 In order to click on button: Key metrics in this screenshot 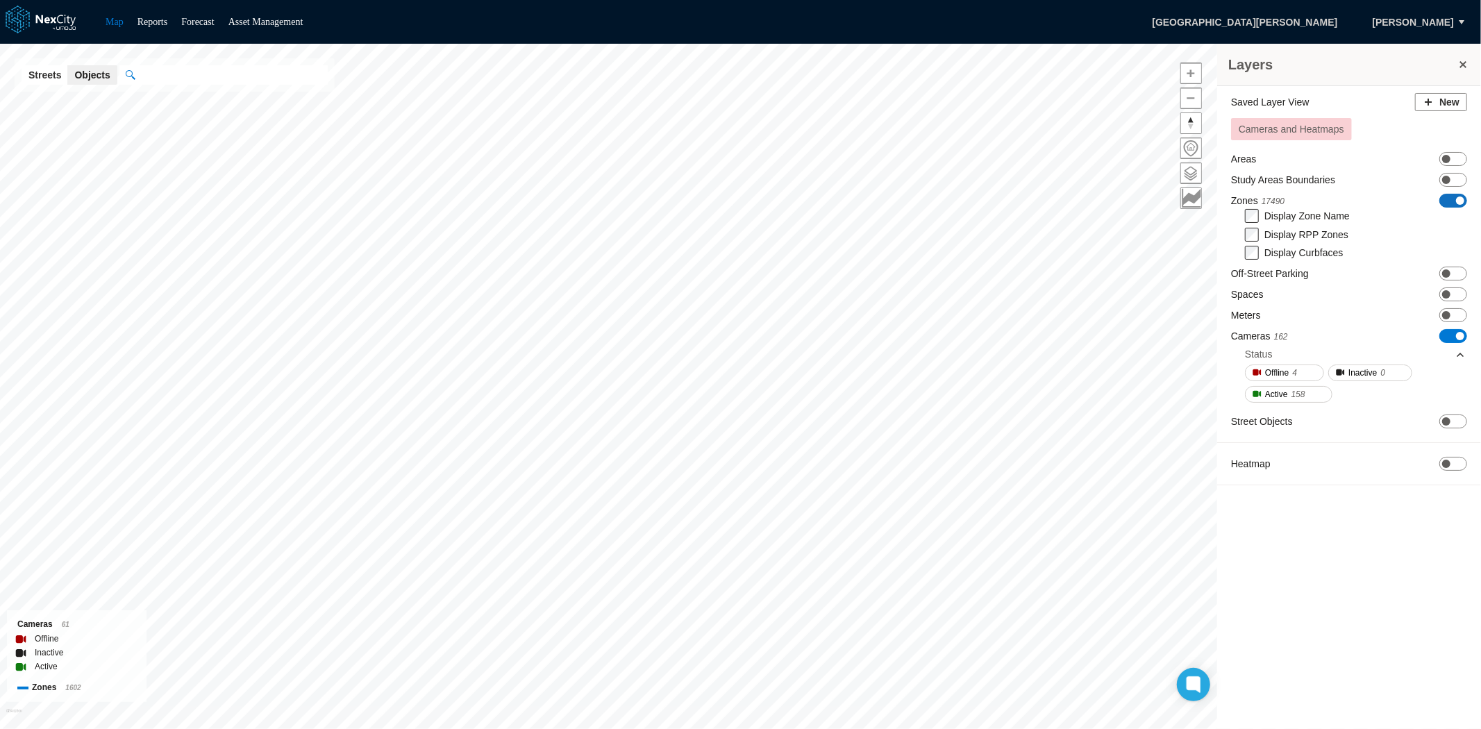, I will do `click(1190, 198)`.